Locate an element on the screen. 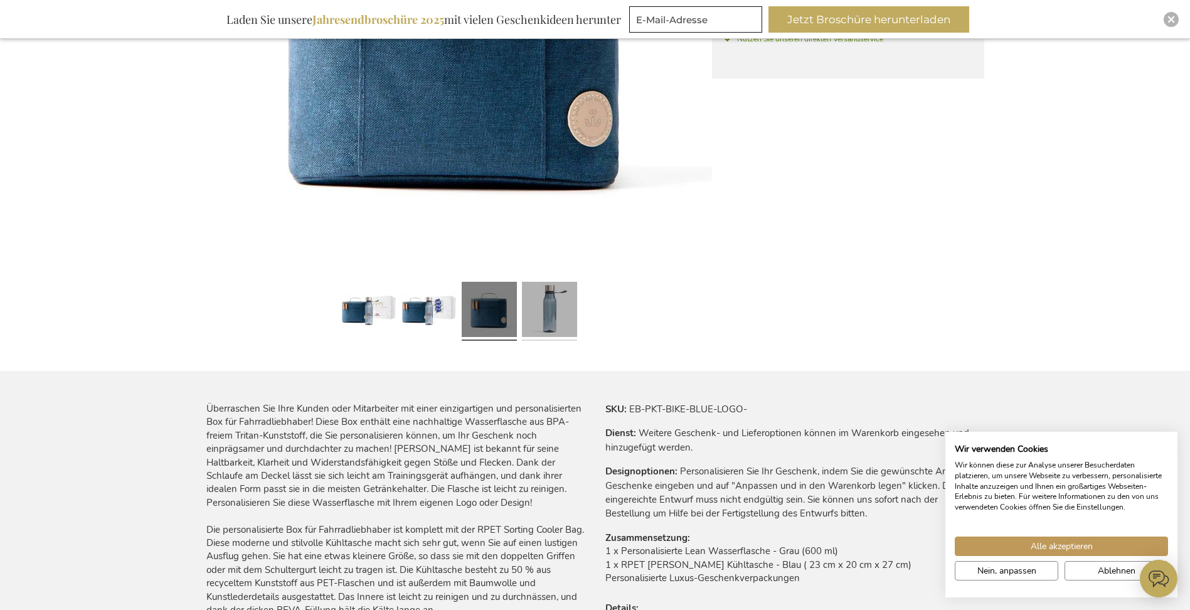  div: Laden Sie unsere mit vielen Geschenkideen herunter is located at coordinates (423, 19).